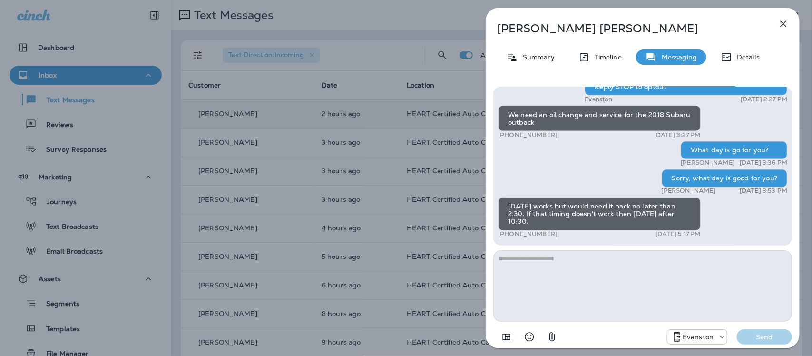  I want to click on p: Timeline, so click(606, 57).